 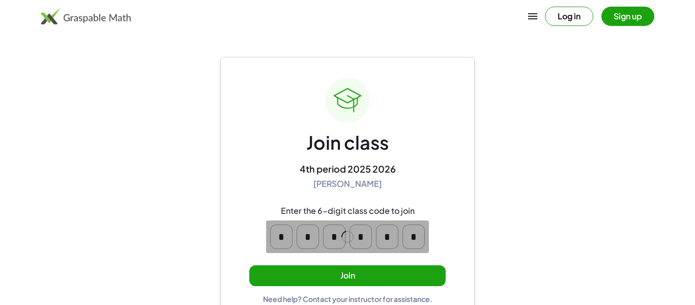 What do you see at coordinates (348, 142) in the screenshot?
I see `div: Join class` at bounding box center [348, 142].